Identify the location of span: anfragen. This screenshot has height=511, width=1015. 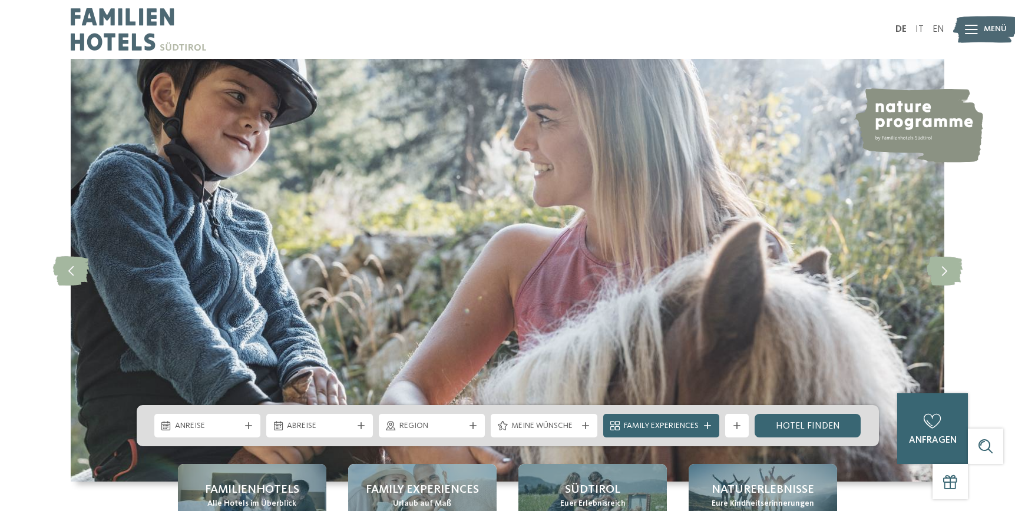
(932, 440).